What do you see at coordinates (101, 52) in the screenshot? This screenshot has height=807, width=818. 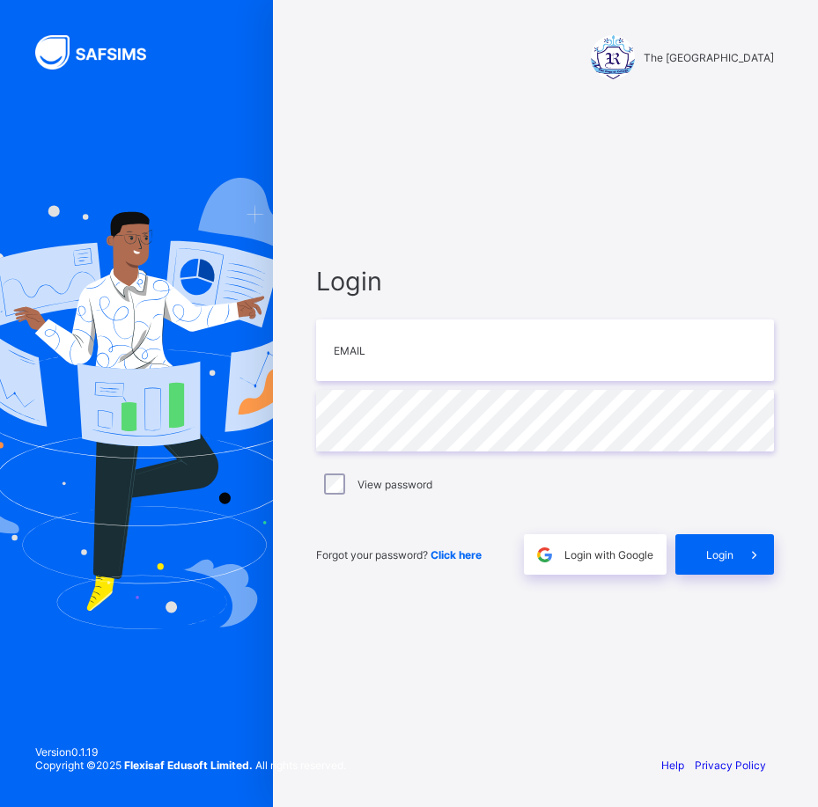 I see `img: SAFSIMS Logo` at bounding box center [101, 52].